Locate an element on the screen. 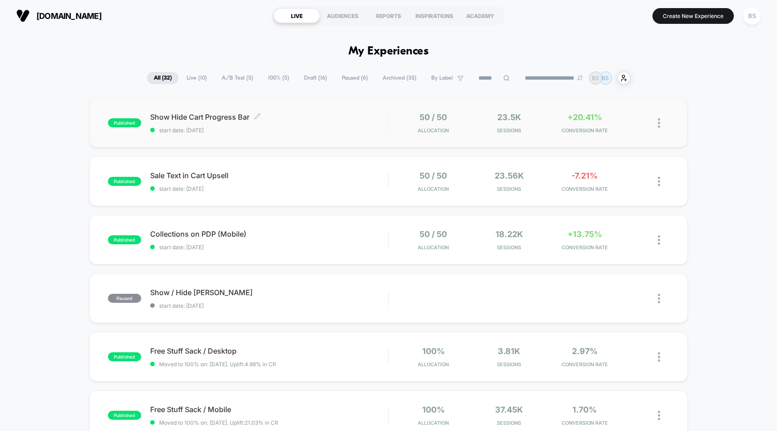  span: Archived ( 35 ) is located at coordinates (399, 78).